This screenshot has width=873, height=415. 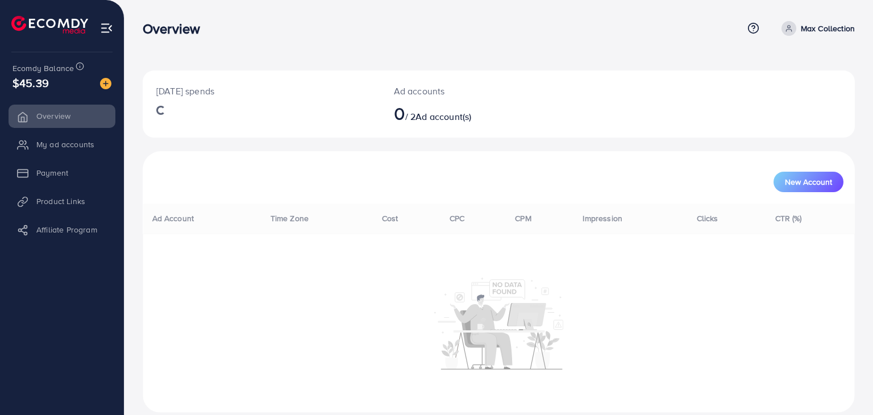 I want to click on h3: Overview, so click(x=176, y=28).